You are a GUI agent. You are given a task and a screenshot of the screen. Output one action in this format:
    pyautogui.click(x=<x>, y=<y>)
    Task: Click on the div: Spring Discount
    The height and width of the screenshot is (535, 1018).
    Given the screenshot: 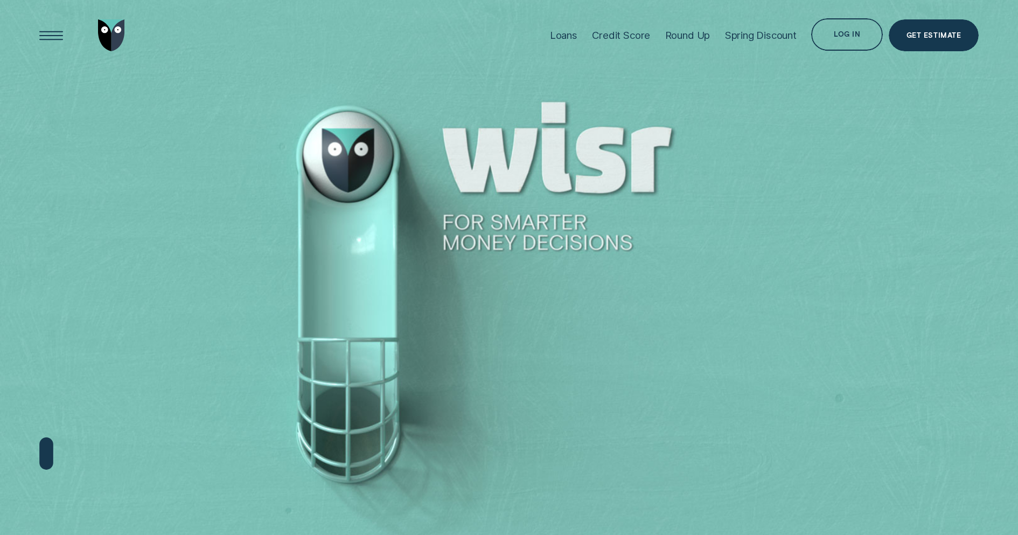 What is the action you would take?
    pyautogui.click(x=761, y=35)
    